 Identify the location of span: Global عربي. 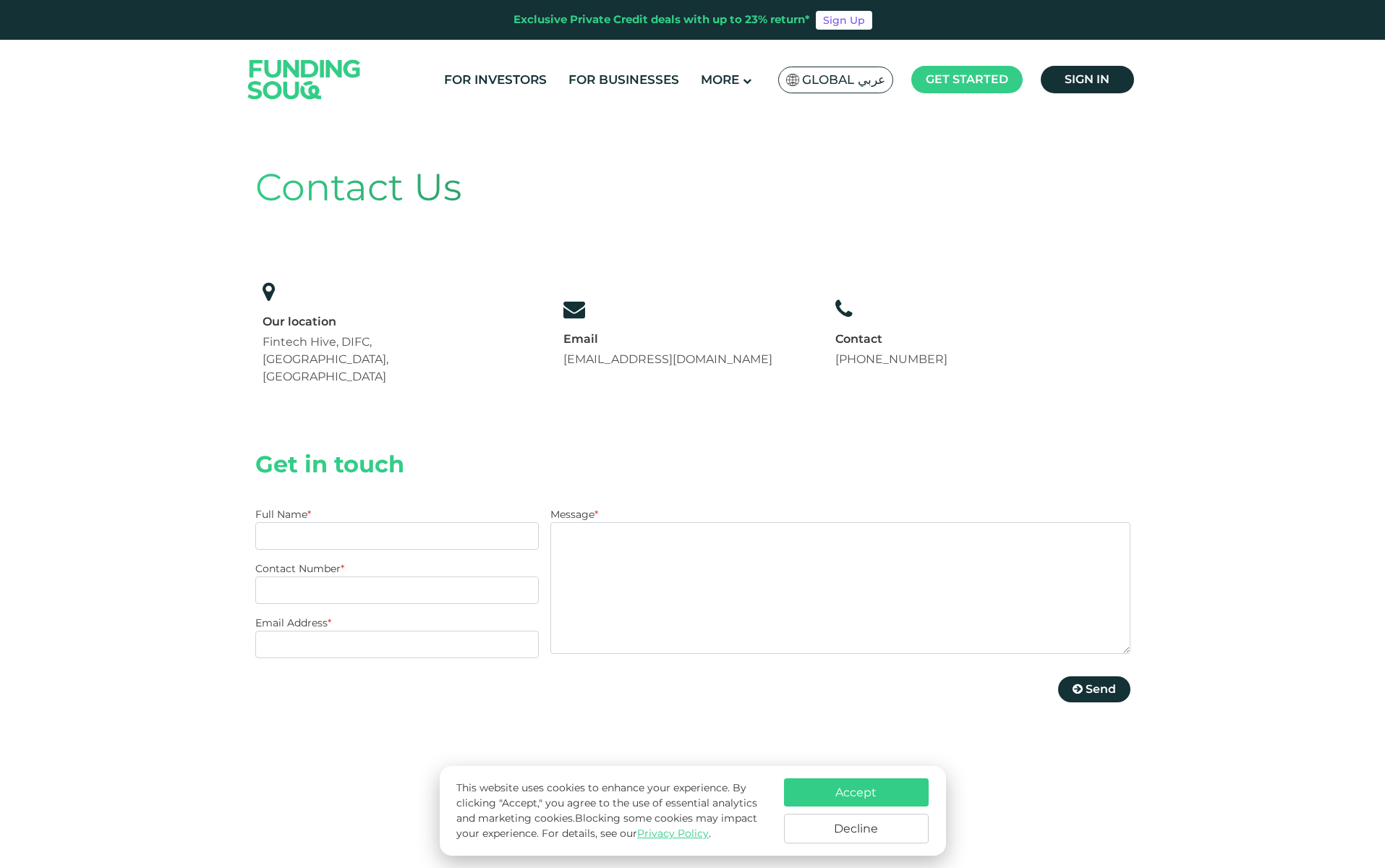
(843, 80).